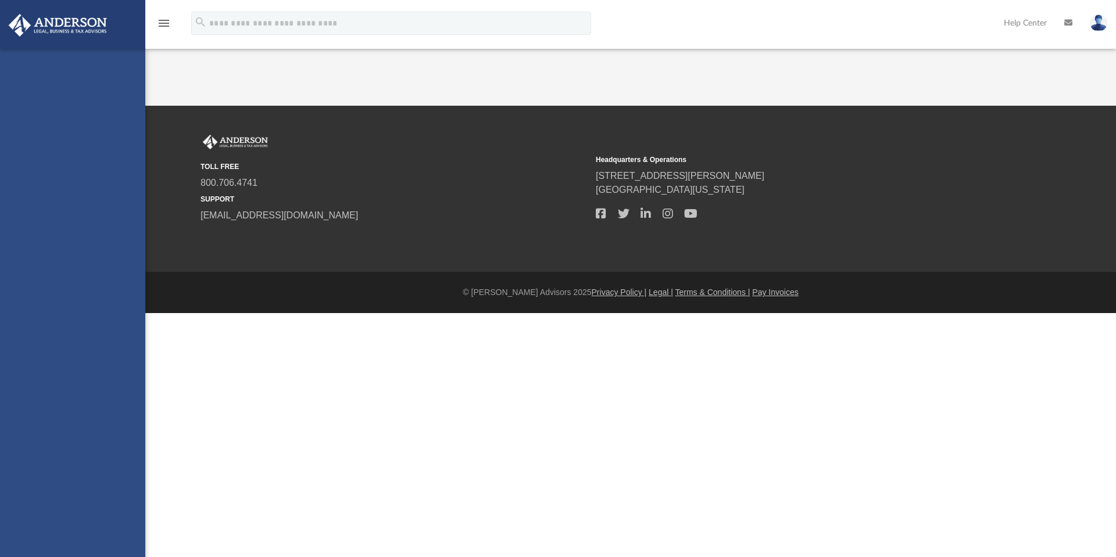  What do you see at coordinates (394, 167) in the screenshot?
I see `small: TOLL FREE` at bounding box center [394, 167].